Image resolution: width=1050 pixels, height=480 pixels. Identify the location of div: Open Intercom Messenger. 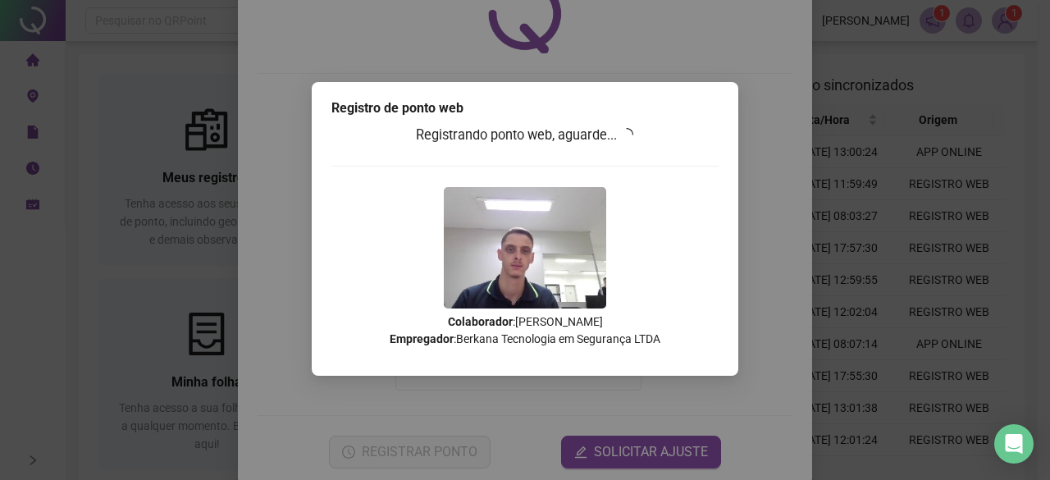
(1013, 444).